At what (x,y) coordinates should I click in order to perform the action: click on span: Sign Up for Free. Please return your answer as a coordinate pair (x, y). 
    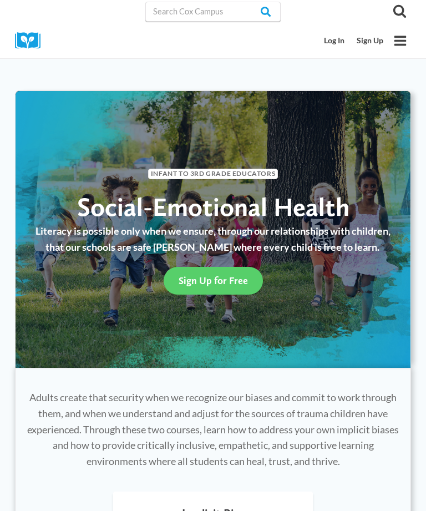
    Looking at the image, I should click on (213, 280).